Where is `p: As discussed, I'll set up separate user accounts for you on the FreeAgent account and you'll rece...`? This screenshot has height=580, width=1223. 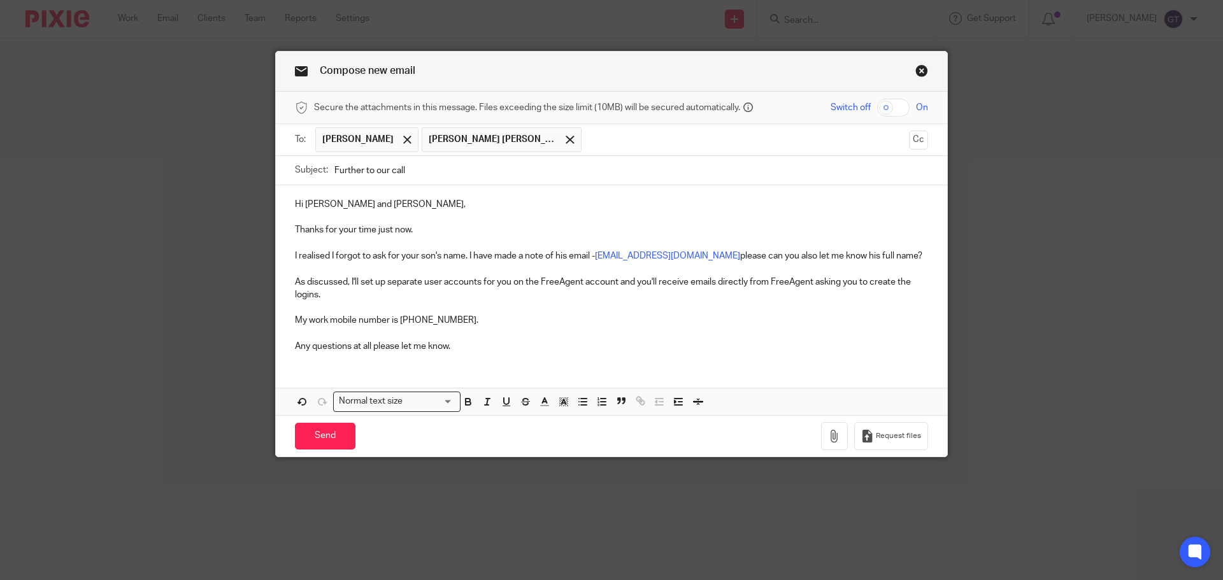
p: As discussed, I'll set up separate user accounts for you on the FreeAgent account and you'll rece... is located at coordinates (612, 289).